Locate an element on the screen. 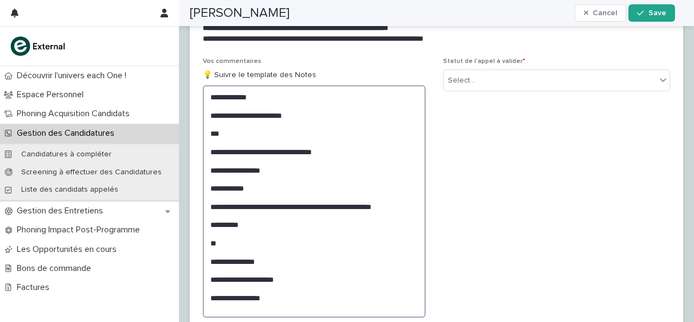  span: Statut de l'appel à valider is located at coordinates (484, 61).